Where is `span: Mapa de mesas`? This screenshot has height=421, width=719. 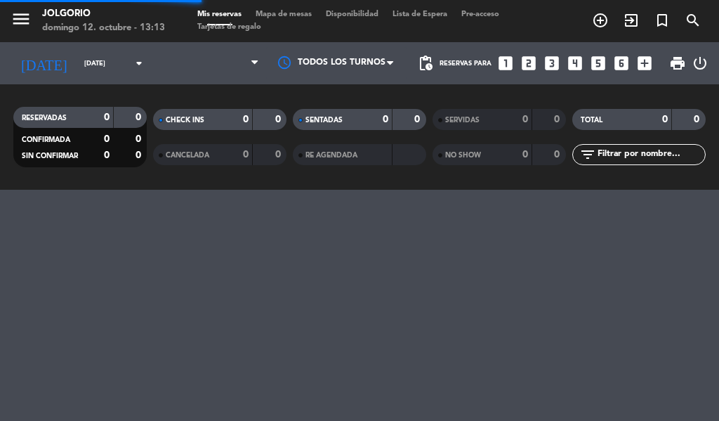
span: Mapa de mesas is located at coordinates (284, 14).